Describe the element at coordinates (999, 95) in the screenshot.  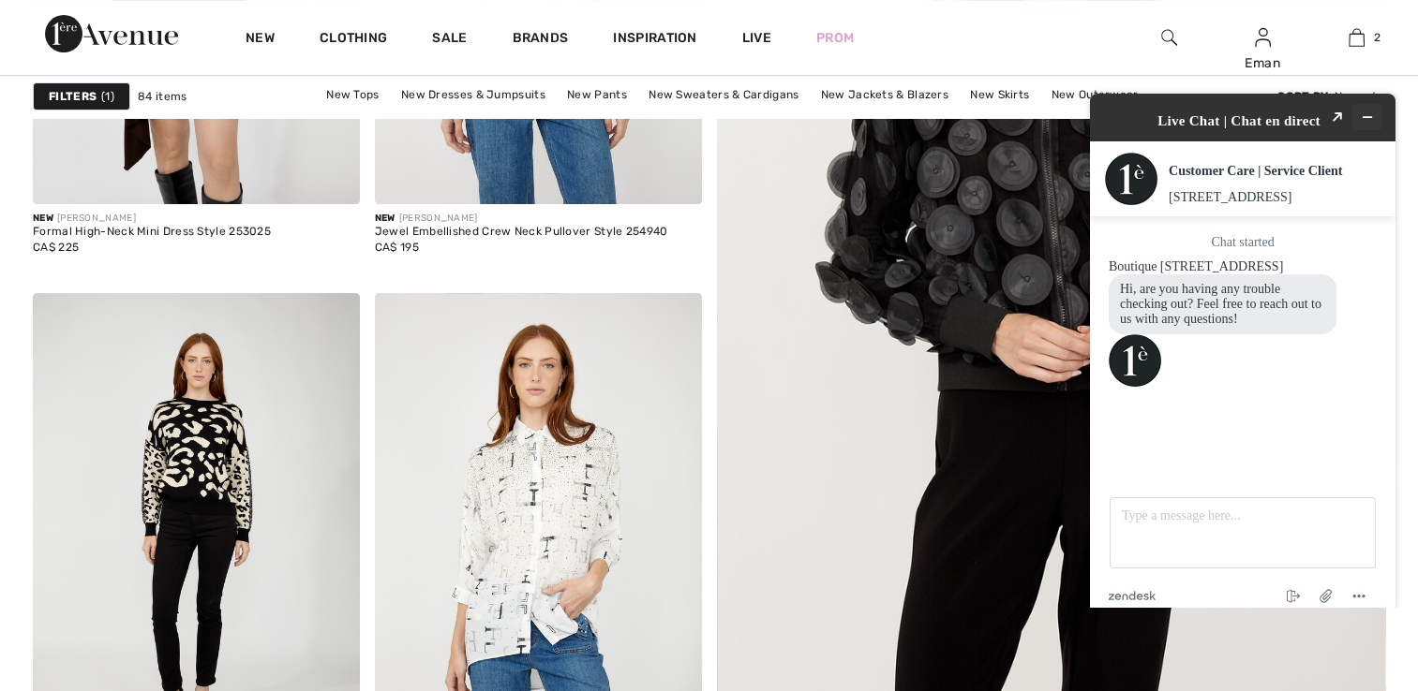
I see `a: New Skirts` at that location.